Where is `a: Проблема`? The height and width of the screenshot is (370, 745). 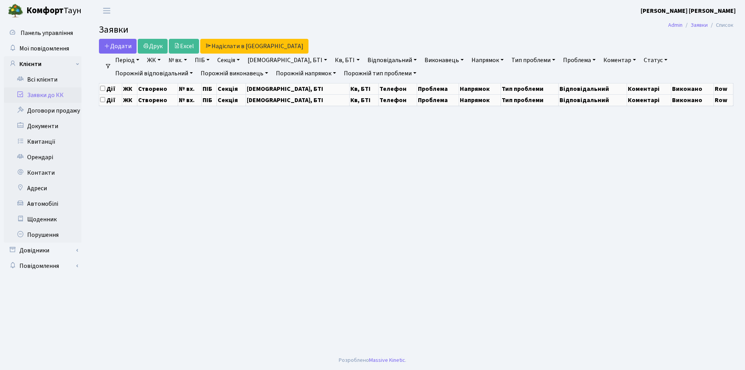
a: Проблема is located at coordinates (579, 60).